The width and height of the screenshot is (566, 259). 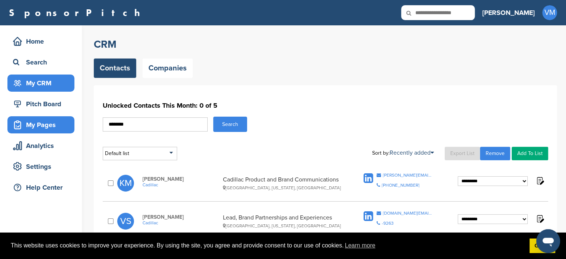 I want to click on a: My Pages, so click(x=41, y=125).